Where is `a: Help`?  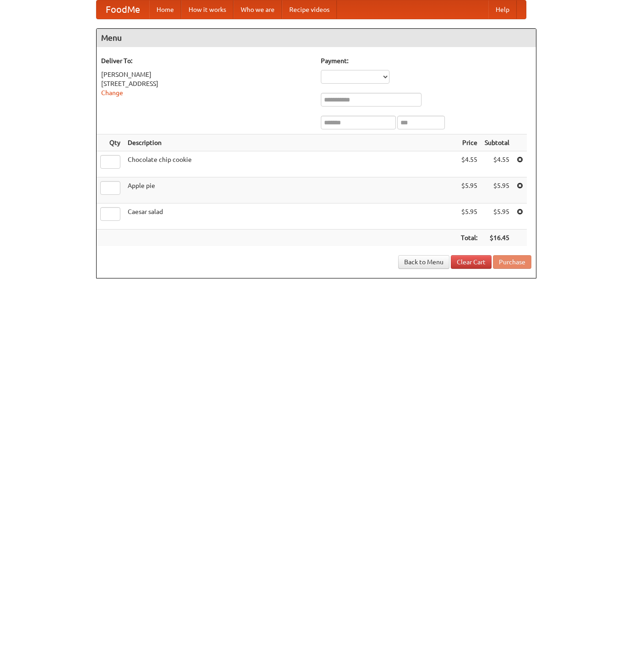
a: Help is located at coordinates (502, 10).